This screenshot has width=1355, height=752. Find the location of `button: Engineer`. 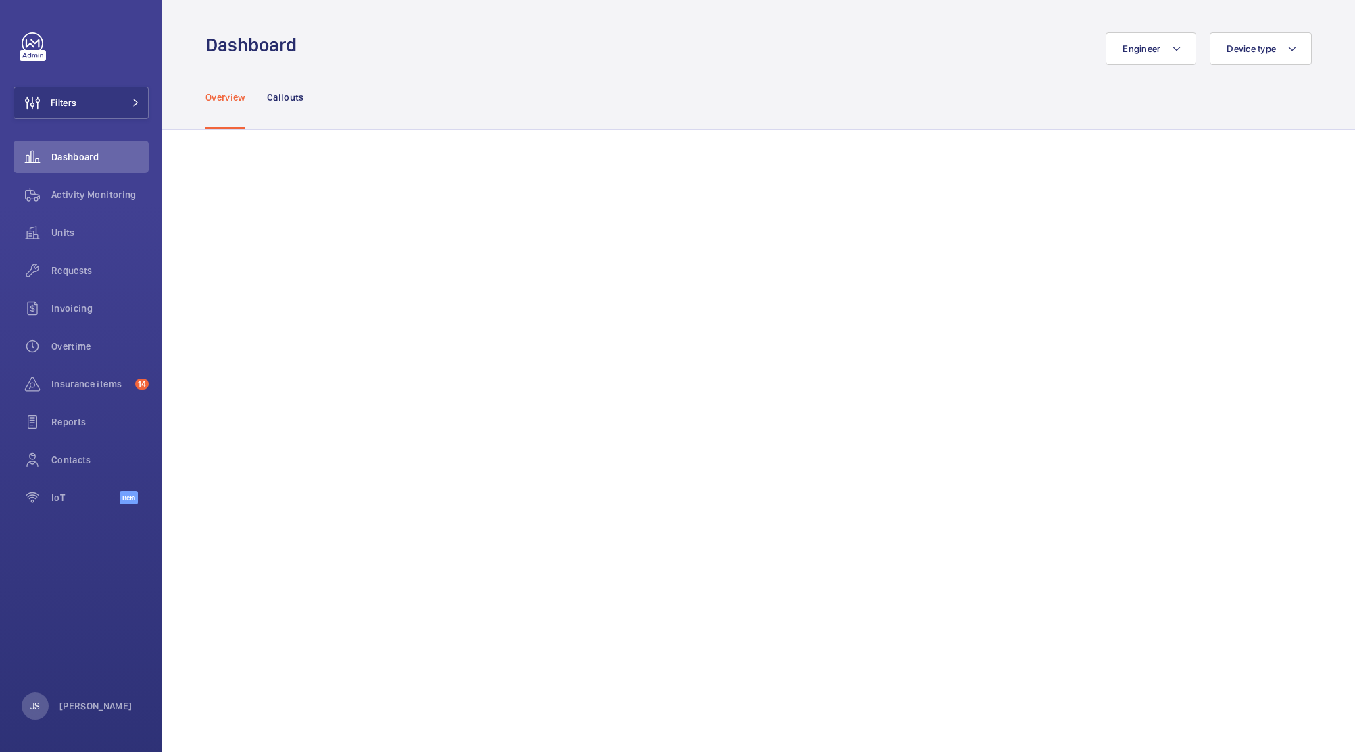

button: Engineer is located at coordinates (1151, 49).